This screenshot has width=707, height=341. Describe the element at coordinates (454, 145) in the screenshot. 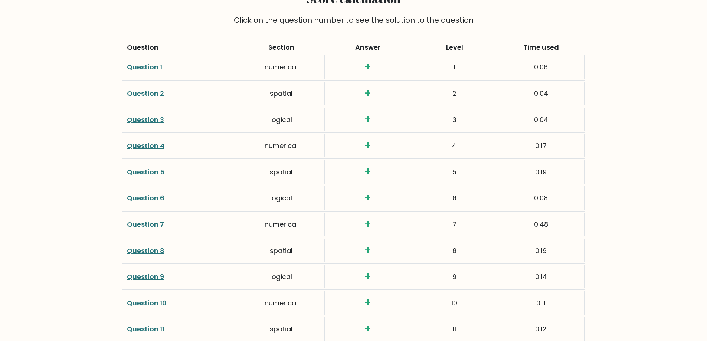

I see `div: 4` at that location.